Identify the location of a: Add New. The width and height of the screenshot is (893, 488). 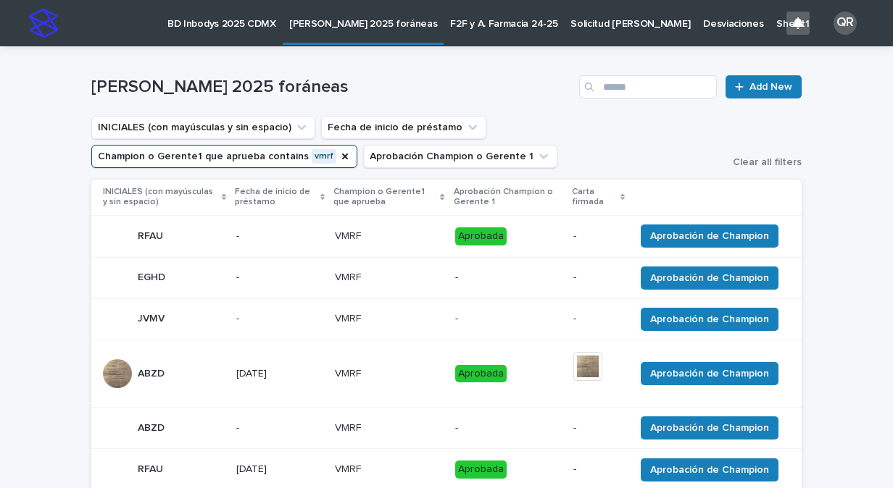
(763, 87).